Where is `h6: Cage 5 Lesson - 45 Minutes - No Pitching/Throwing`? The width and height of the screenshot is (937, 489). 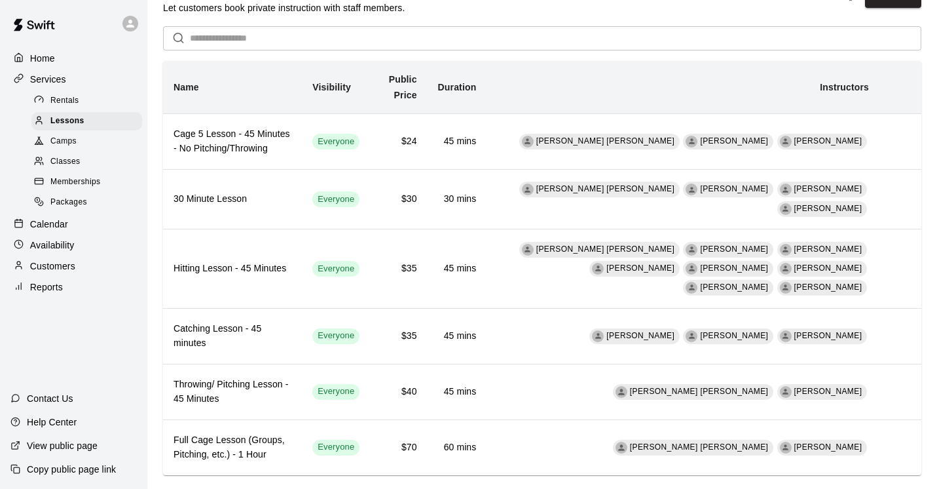 h6: Cage 5 Lesson - 45 Minutes - No Pitching/Throwing is located at coordinates (233, 142).